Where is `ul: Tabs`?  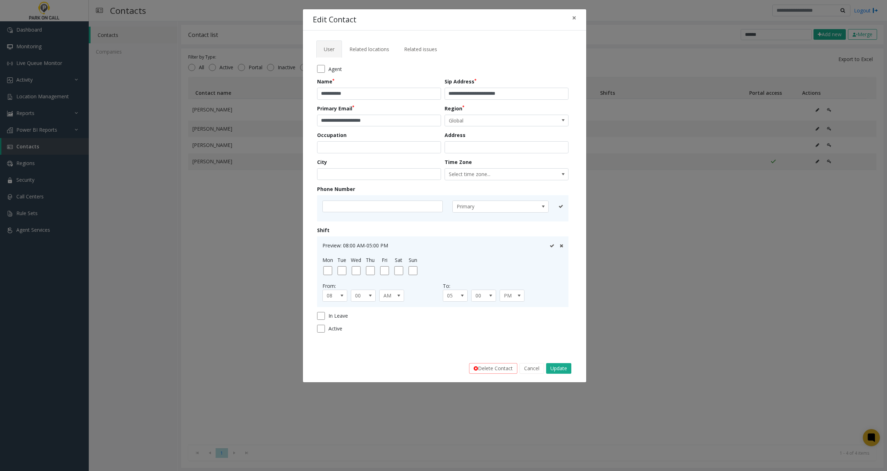 ul: Tabs is located at coordinates (445, 47).